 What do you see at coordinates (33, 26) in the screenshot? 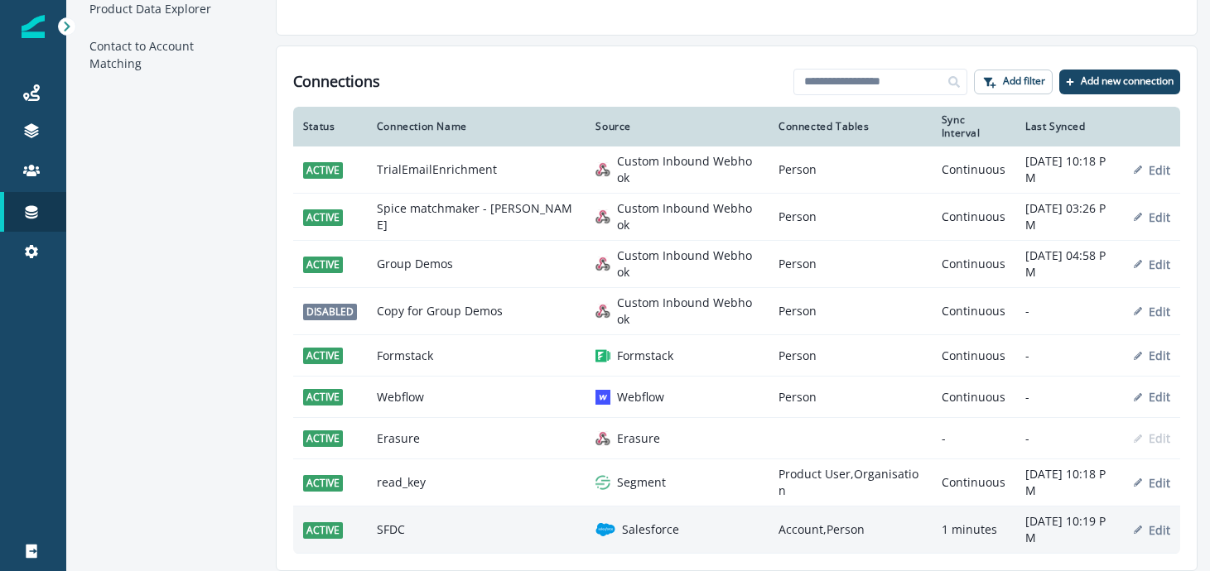
I see `img: Inflection` at bounding box center [33, 26].